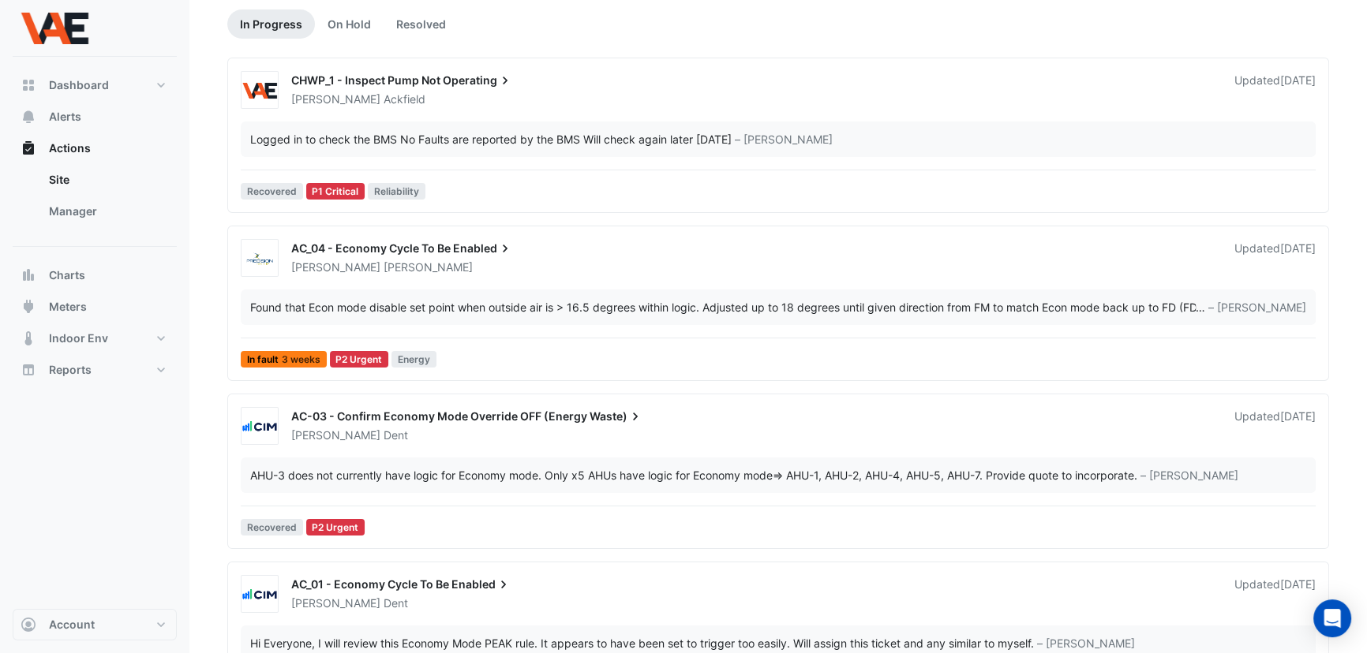  I want to click on span: Charts, so click(67, 275).